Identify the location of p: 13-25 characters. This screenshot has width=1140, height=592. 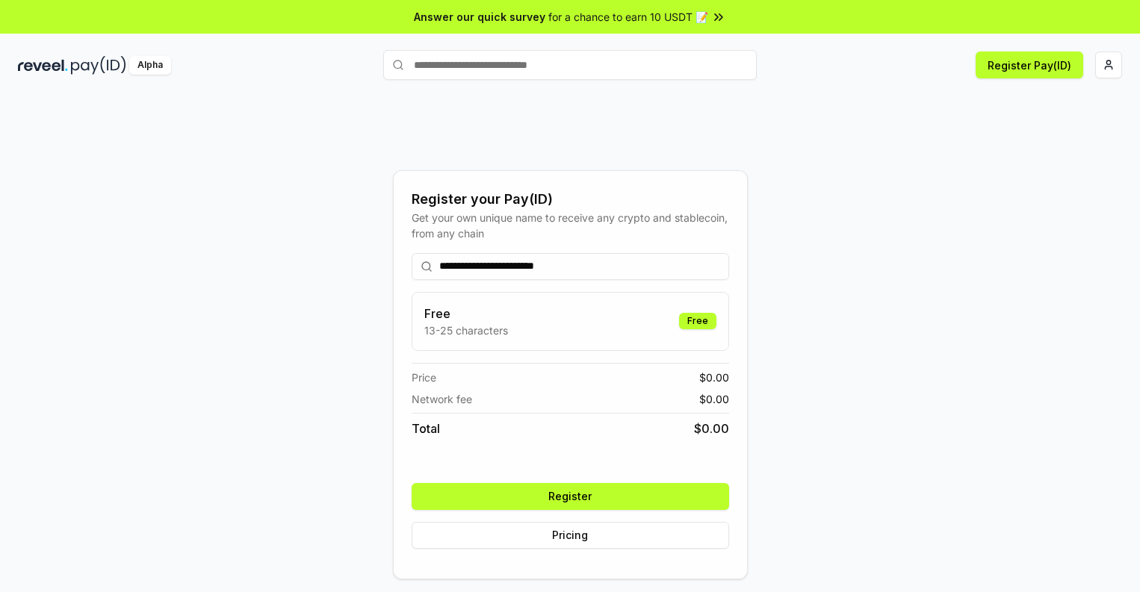
(466, 330).